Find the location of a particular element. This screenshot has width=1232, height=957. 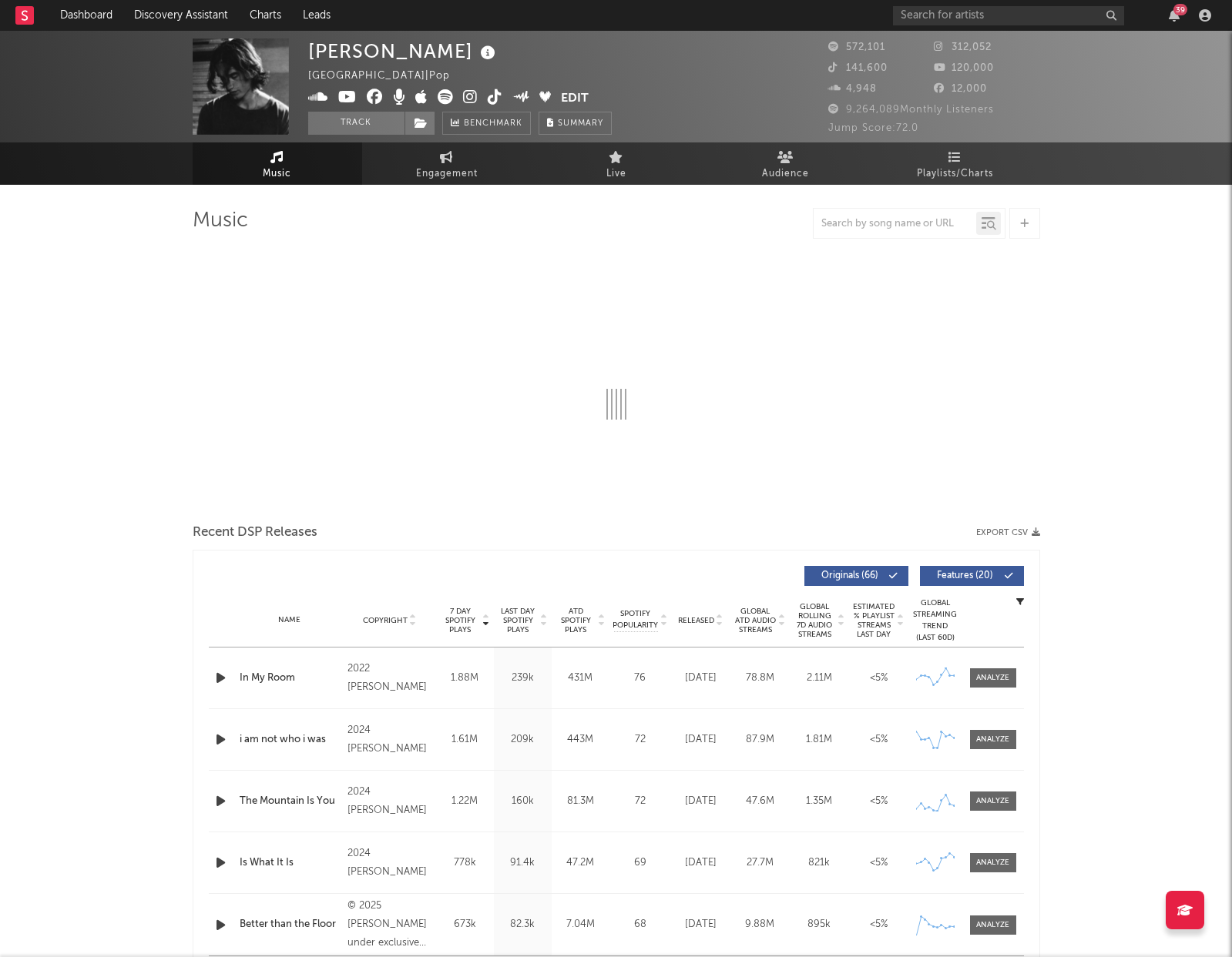

div: 27.7M is located at coordinates (760, 864).